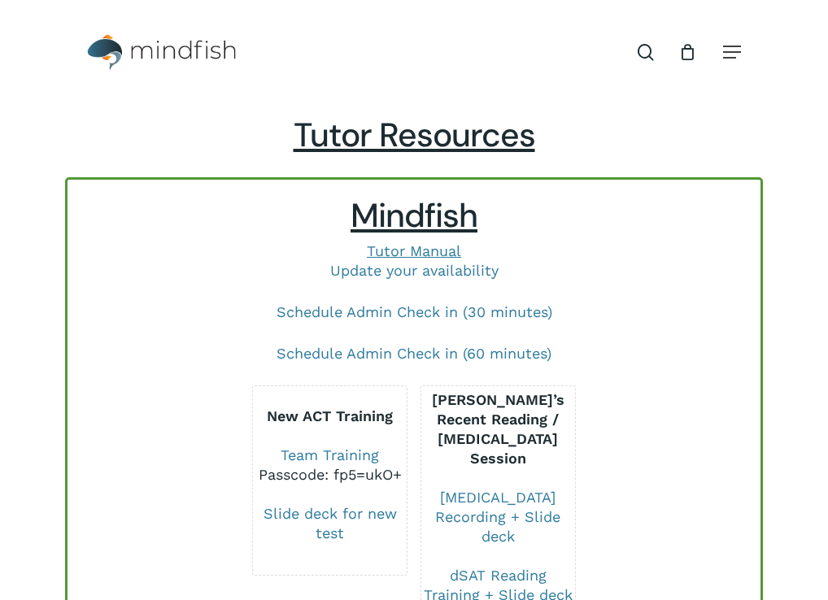 This screenshot has width=828, height=600. Describe the element at coordinates (414, 250) in the screenshot. I see `span: Tutor Manual` at that location.